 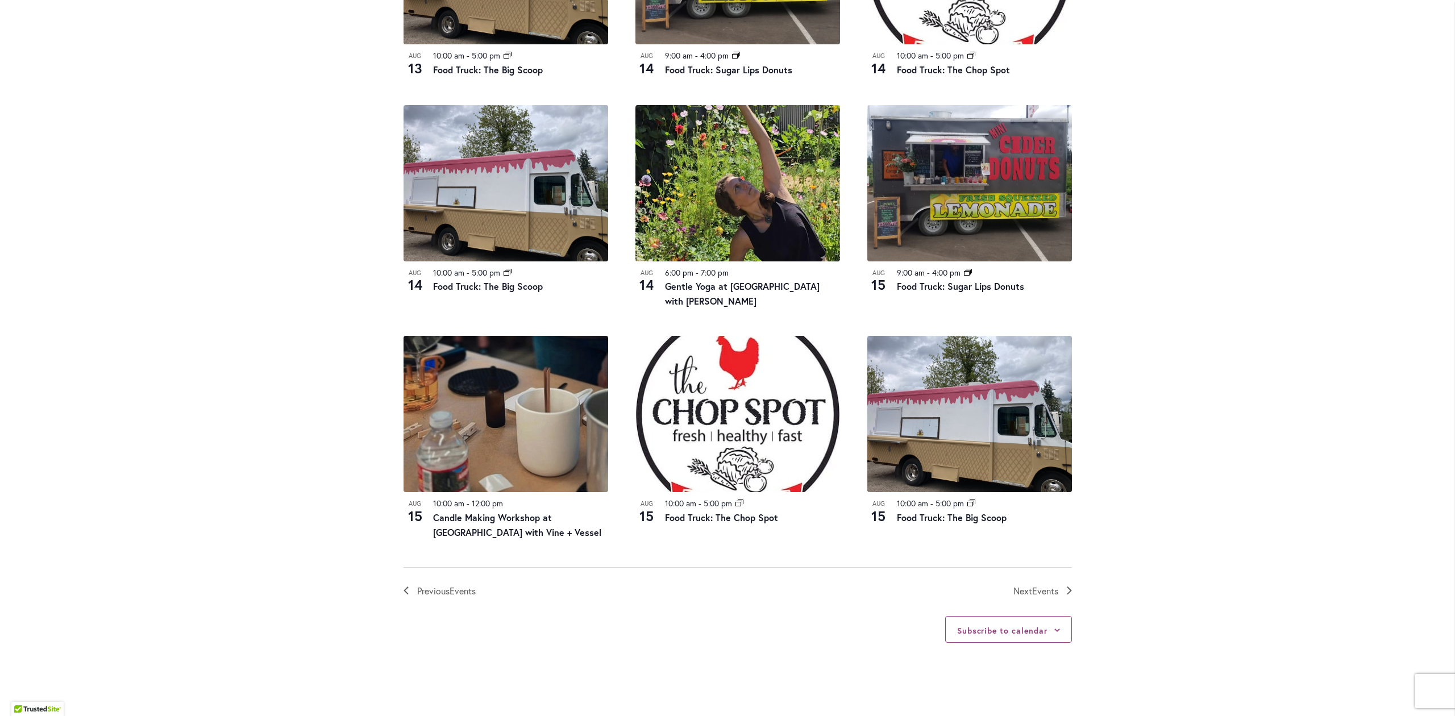 I want to click on button: Subscribe to calendar, so click(x=1002, y=630).